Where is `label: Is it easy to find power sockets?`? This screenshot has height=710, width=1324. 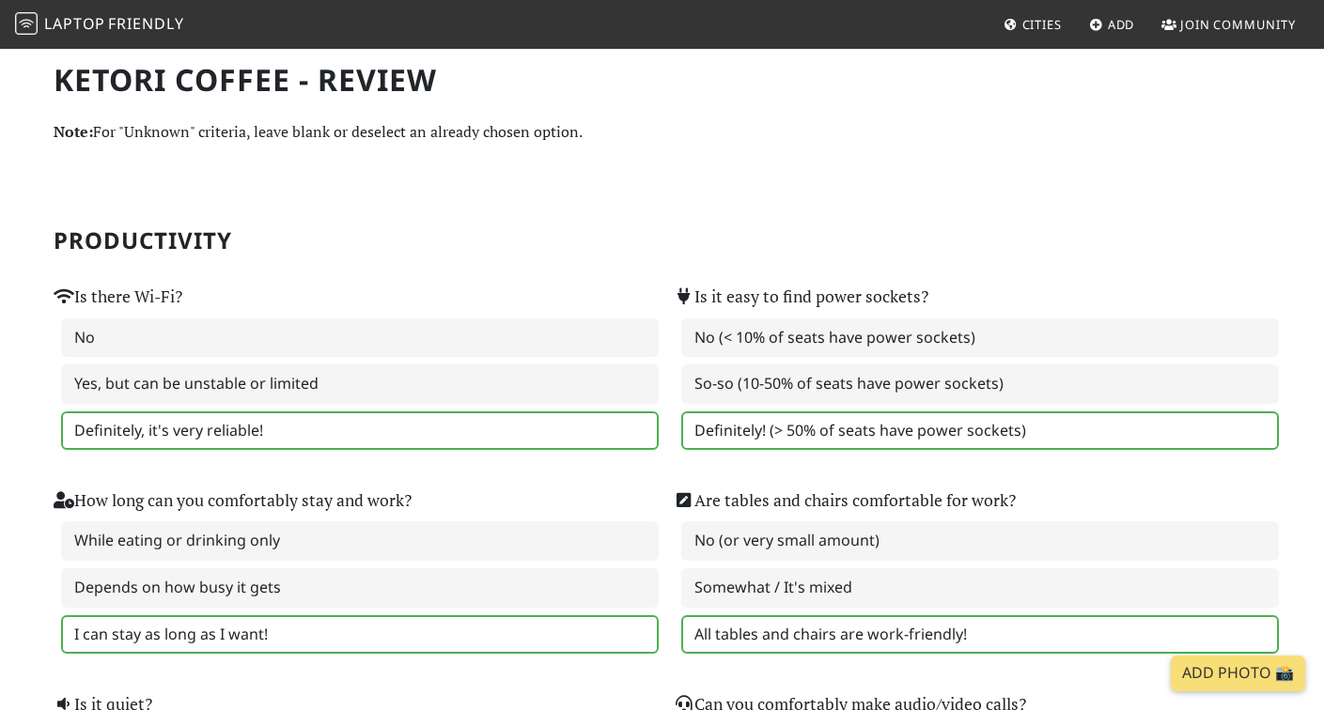 label: Is it easy to find power sockets? is located at coordinates (800, 297).